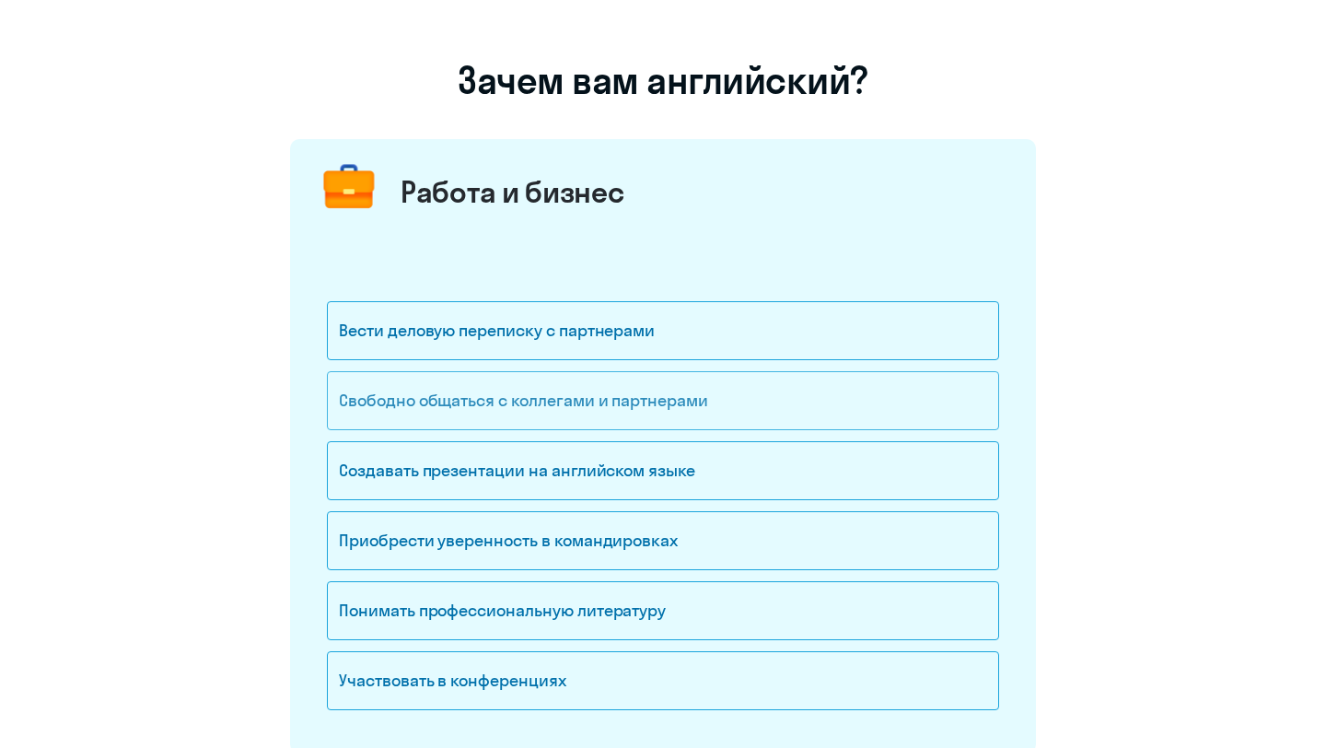 This screenshot has height=748, width=1326. Describe the element at coordinates (663, 540) in the screenshot. I see `div: Приобрести уверенность в командировках` at that location.